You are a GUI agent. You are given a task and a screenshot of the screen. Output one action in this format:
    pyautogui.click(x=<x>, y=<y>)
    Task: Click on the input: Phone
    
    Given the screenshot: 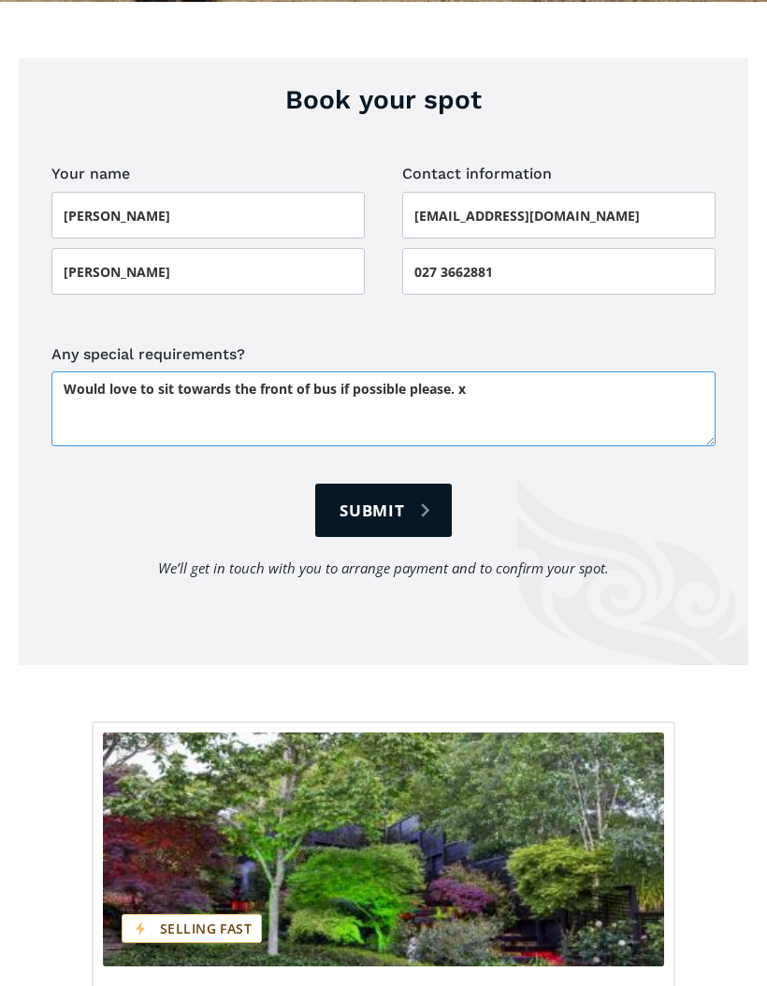 What is the action you would take?
    pyautogui.click(x=558, y=271)
    